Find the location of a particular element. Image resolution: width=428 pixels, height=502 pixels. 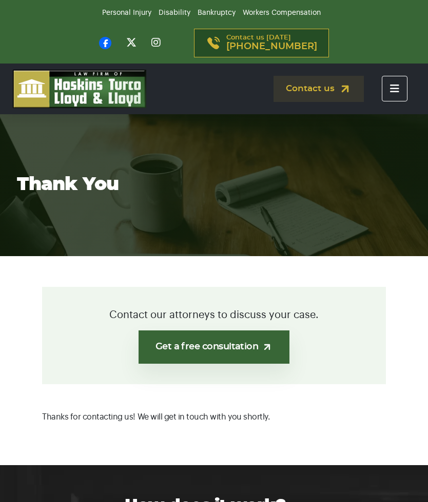

a: Workers Compensation is located at coordinates (281, 13).